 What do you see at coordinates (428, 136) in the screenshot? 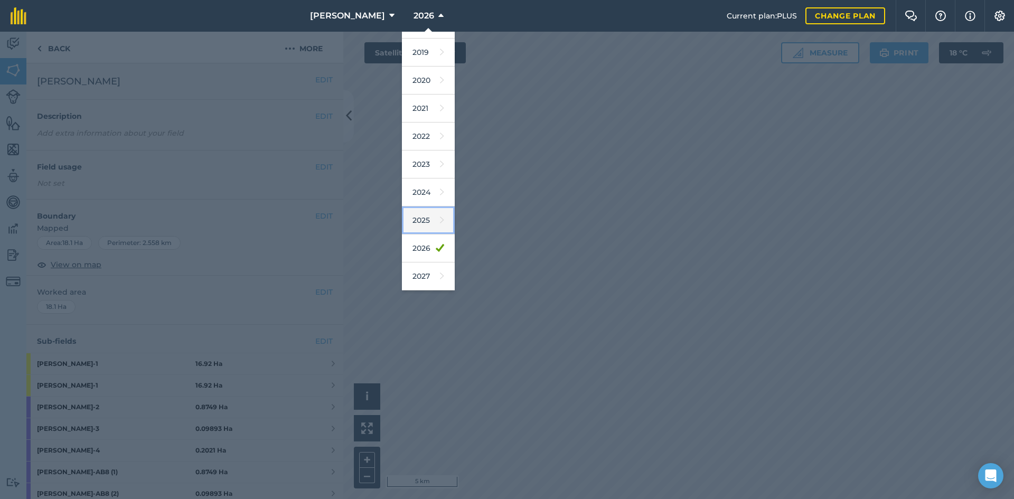
I see `a: 2022` at bounding box center [428, 136].